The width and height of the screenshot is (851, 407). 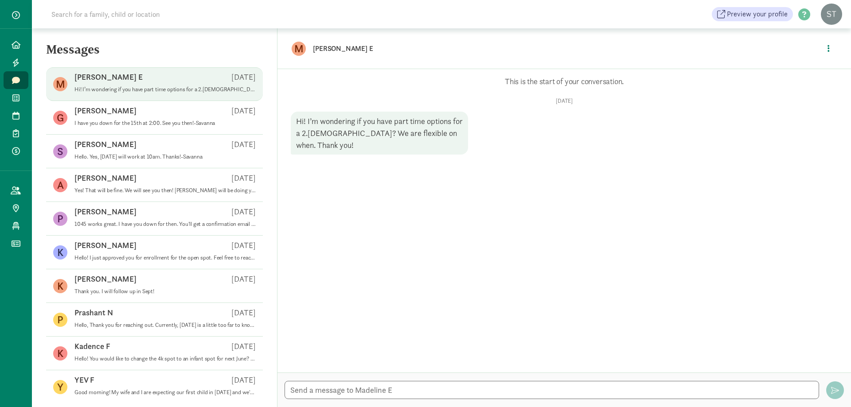 What do you see at coordinates (93, 313) in the screenshot?
I see `p: Prashant N` at bounding box center [93, 313].